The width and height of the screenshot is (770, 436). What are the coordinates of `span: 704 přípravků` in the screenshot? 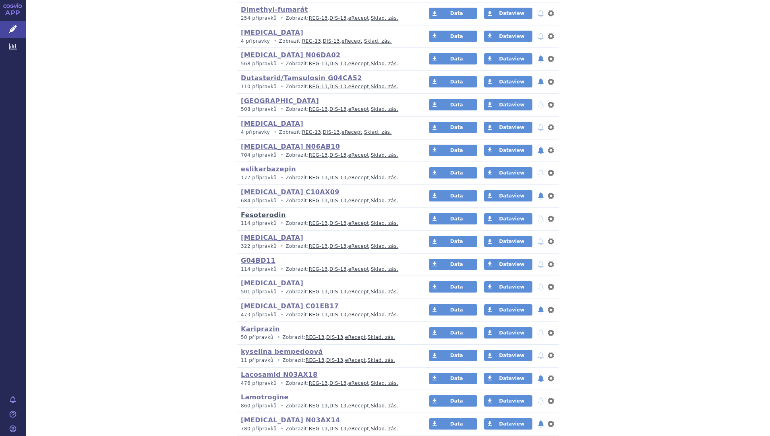 It's located at (259, 155).